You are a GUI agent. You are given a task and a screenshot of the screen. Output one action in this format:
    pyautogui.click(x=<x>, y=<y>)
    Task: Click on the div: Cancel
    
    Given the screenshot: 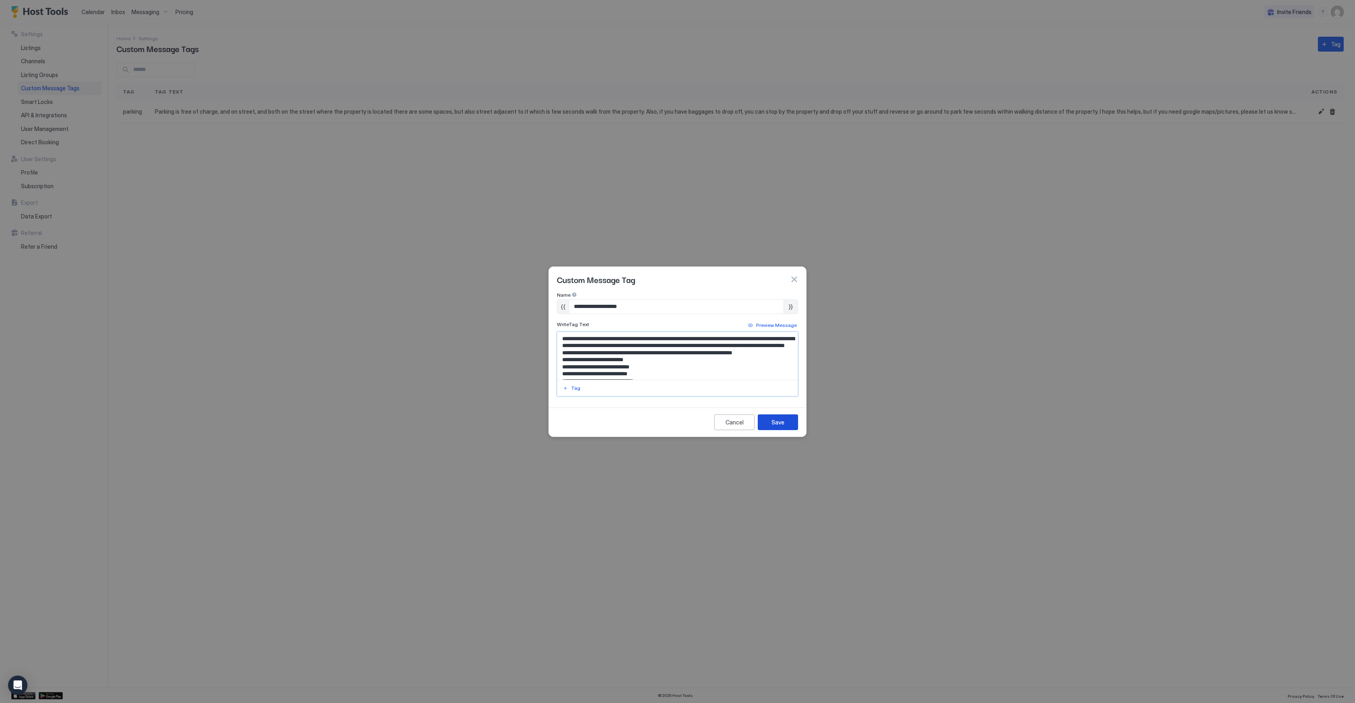 What is the action you would take?
    pyautogui.click(x=734, y=422)
    